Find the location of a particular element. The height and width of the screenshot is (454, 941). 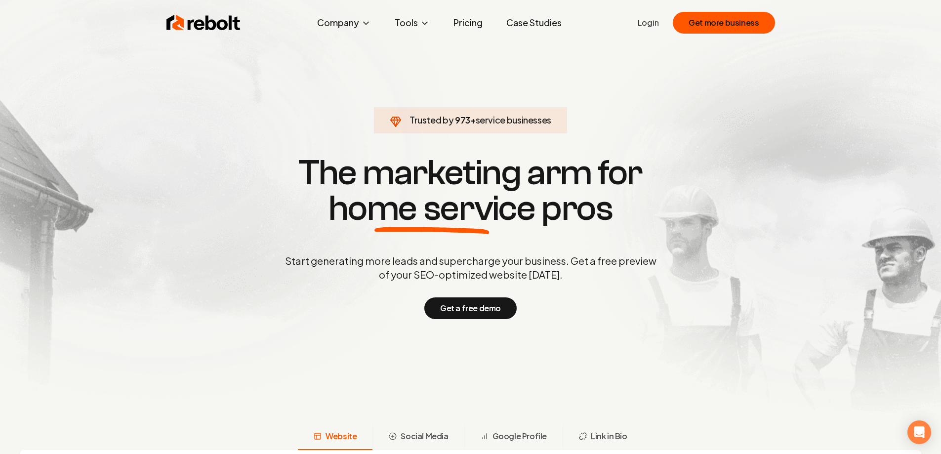

button: Google Profile is located at coordinates (513, 437).